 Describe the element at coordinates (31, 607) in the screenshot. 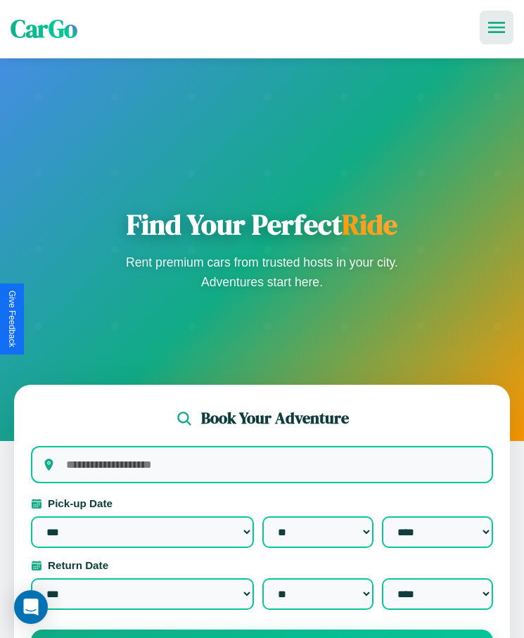

I see `div: Open Intercom Messenger` at that location.